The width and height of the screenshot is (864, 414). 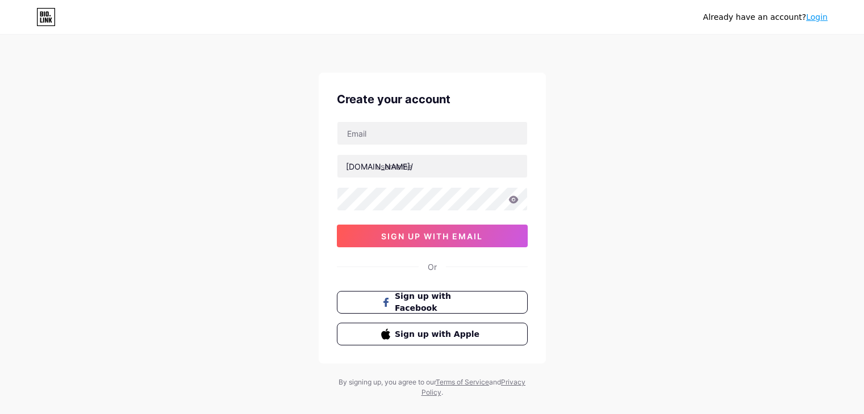 What do you see at coordinates (438, 334) in the screenshot?
I see `span: Sign up with Apple` at bounding box center [438, 334].